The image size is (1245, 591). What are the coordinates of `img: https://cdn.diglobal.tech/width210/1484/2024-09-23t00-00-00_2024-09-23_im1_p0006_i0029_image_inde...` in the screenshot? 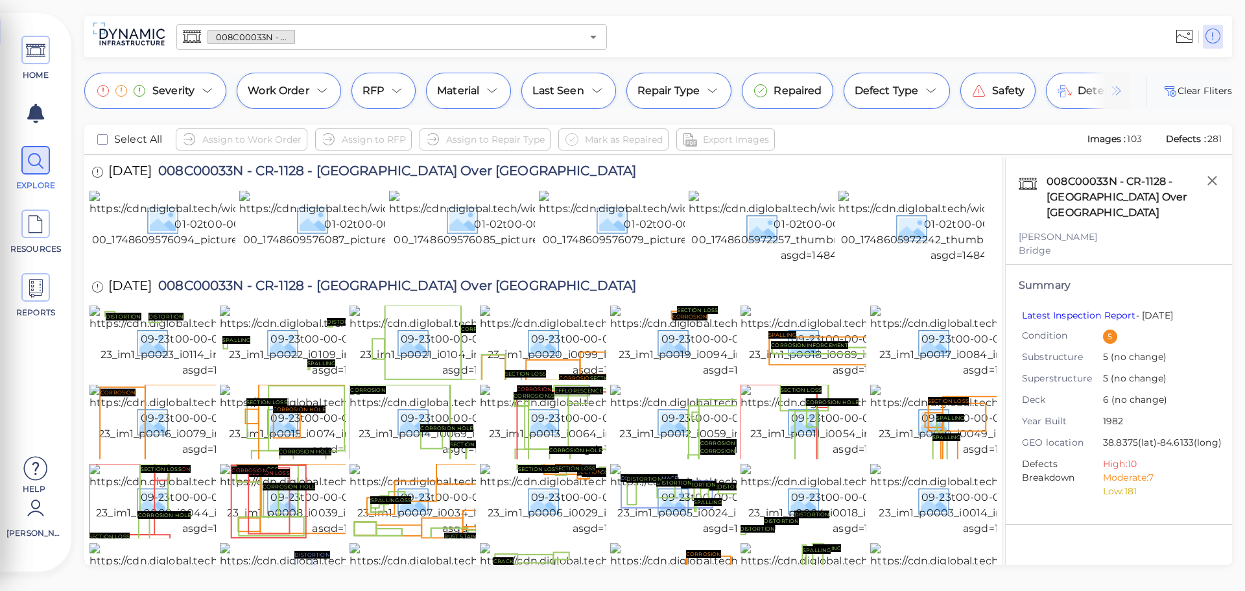 It's located at (601, 500).